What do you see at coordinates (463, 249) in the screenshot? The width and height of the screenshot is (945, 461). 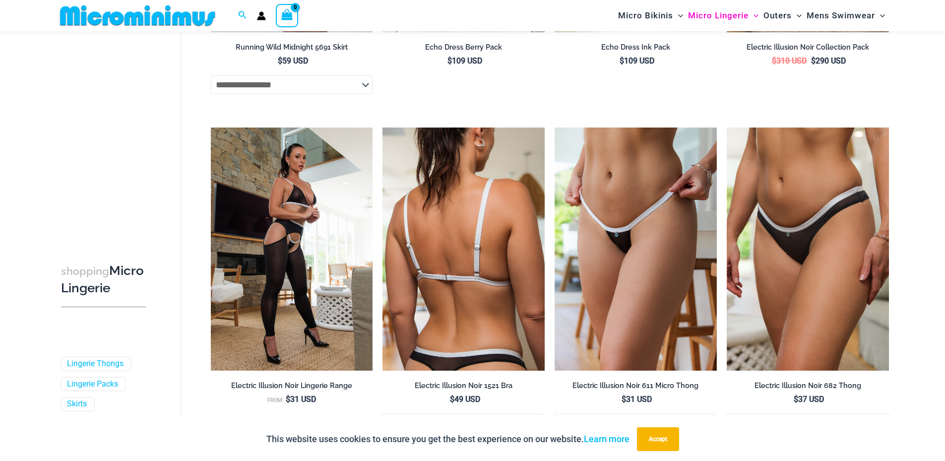 I see `a: Electric Illusion Noir 1521 Bra 01Electric Illusion Noir 1521 Bra 682 Thong 07Electric Illusion N...` at bounding box center [463, 249].